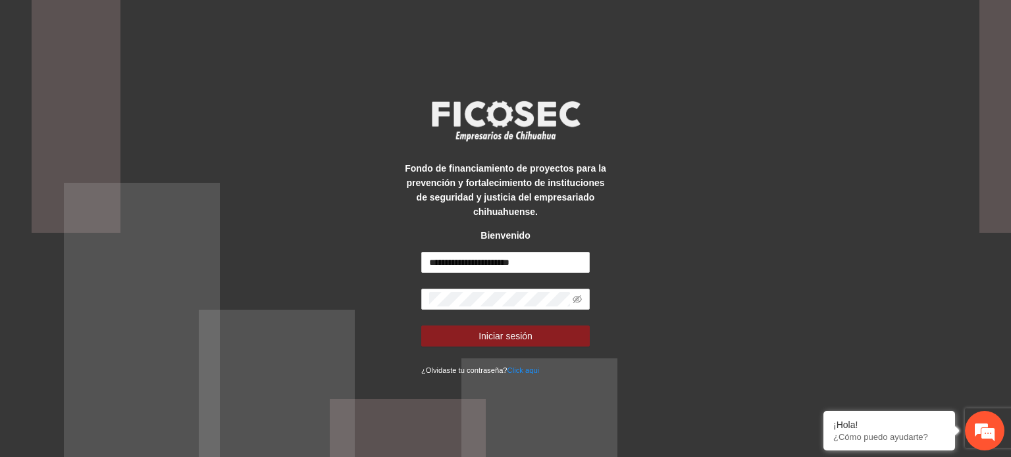 The image size is (1011, 457). What do you see at coordinates (577, 299) in the screenshot?
I see `span: eye-invisible` at bounding box center [577, 299].